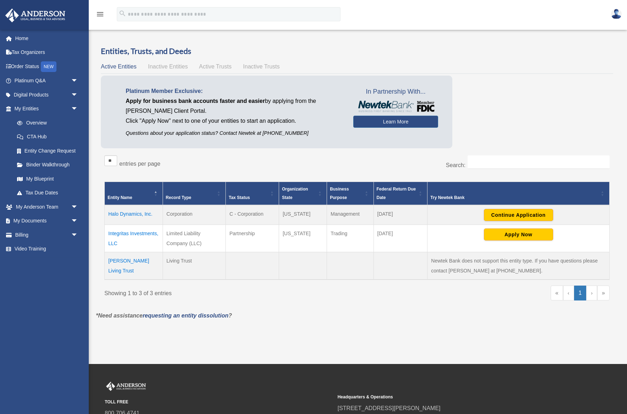 The image size is (627, 414). I want to click on a: Home, so click(47, 38).